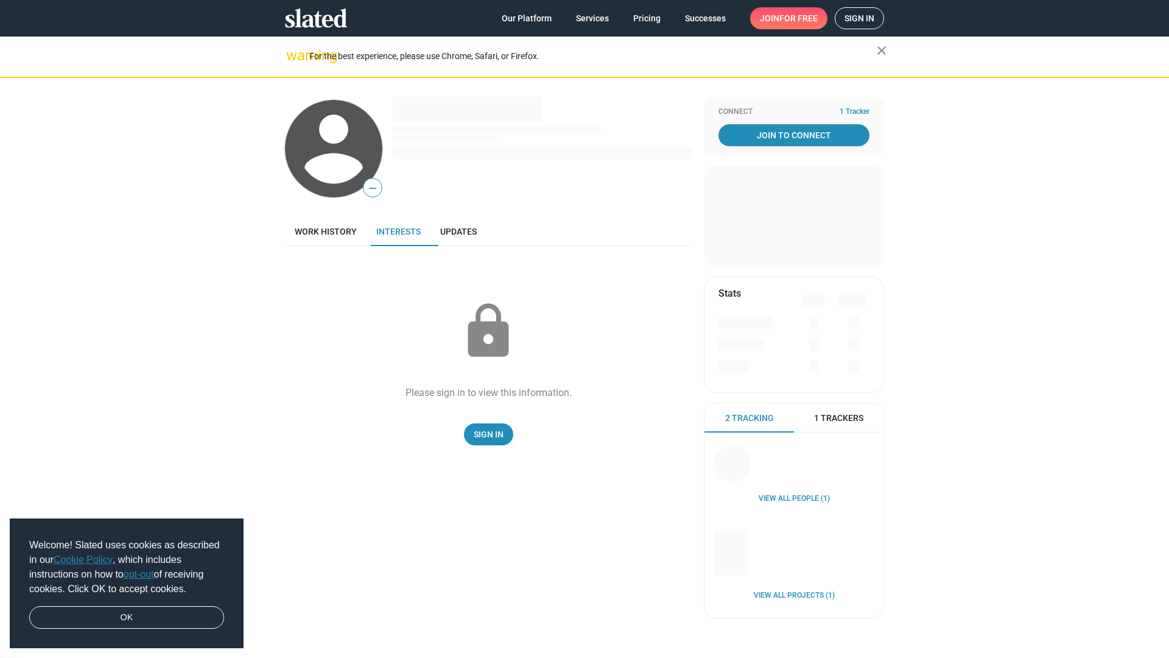 This screenshot has height=658, width=1169. I want to click on span: 1 Tracker, so click(854, 112).